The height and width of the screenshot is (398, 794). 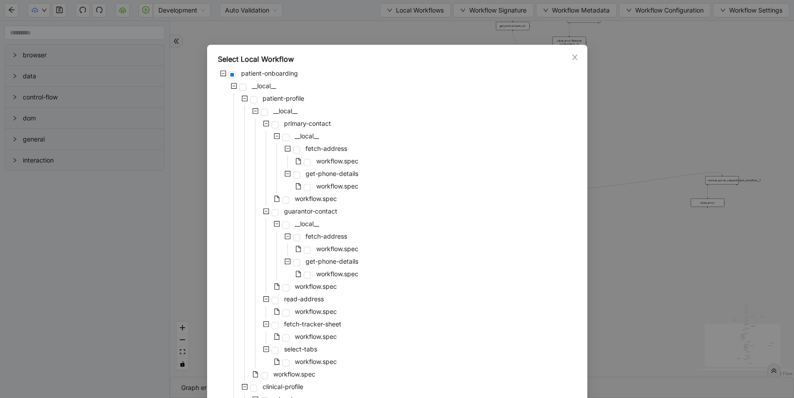 I want to click on span: read-address, so click(x=304, y=299).